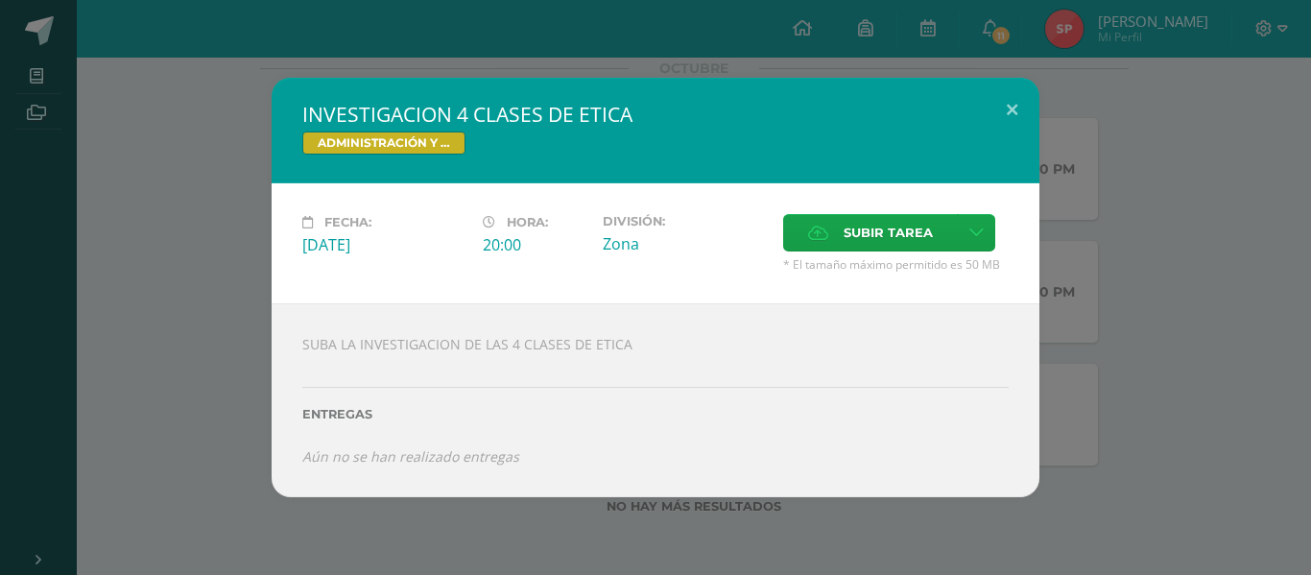  Describe the element at coordinates (411, 456) in the screenshot. I see `i: Aún no se han realizado entregas` at that location.